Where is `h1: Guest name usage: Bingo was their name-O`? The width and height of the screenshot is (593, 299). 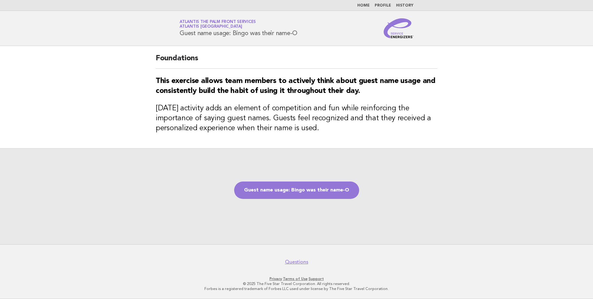 h1: Guest name usage: Bingo was their name-O is located at coordinates (239, 28).